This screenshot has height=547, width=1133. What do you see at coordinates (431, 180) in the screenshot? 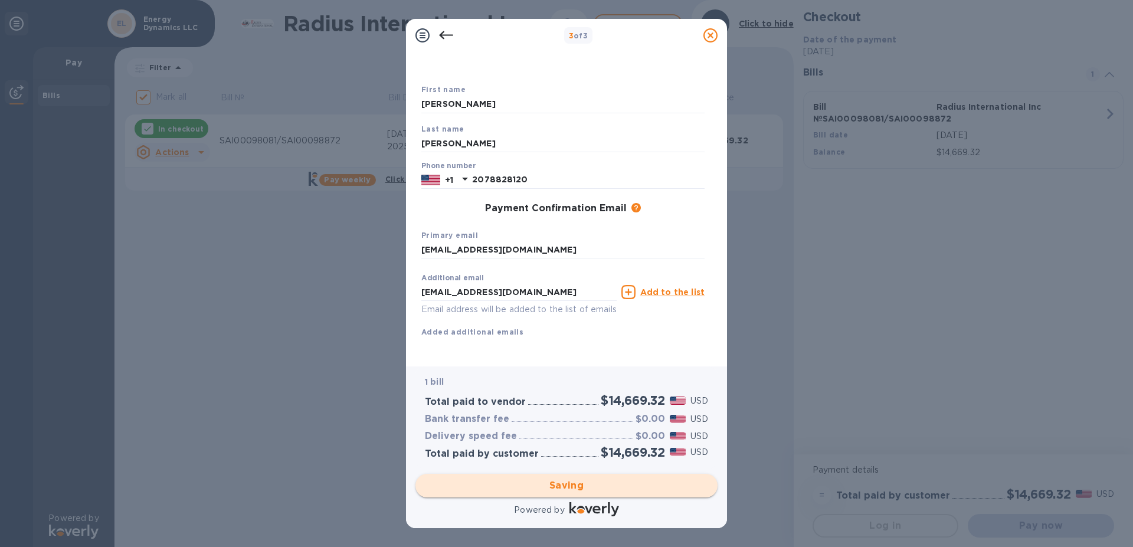
I see `img: US` at bounding box center [431, 180].